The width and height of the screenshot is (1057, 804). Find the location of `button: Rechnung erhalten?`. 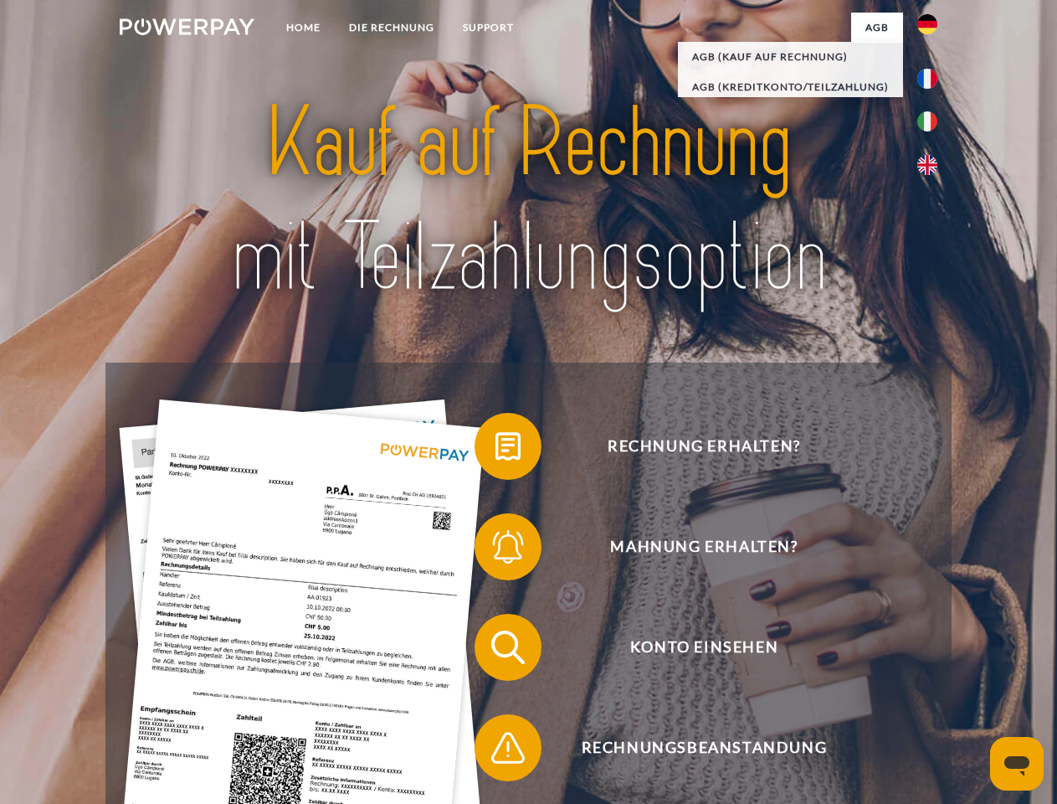

button: Rechnung erhalten? is located at coordinates (692, 446).